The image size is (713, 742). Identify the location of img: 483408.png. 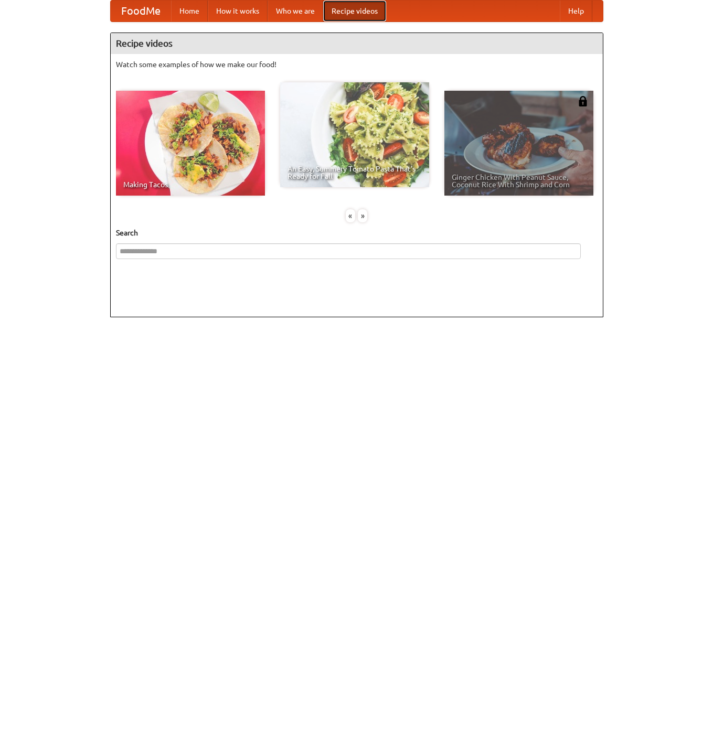
(583, 101).